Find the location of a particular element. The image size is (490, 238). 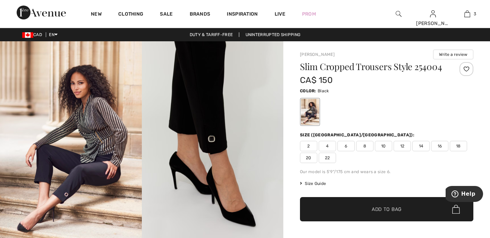

a: Prom is located at coordinates (309, 14).